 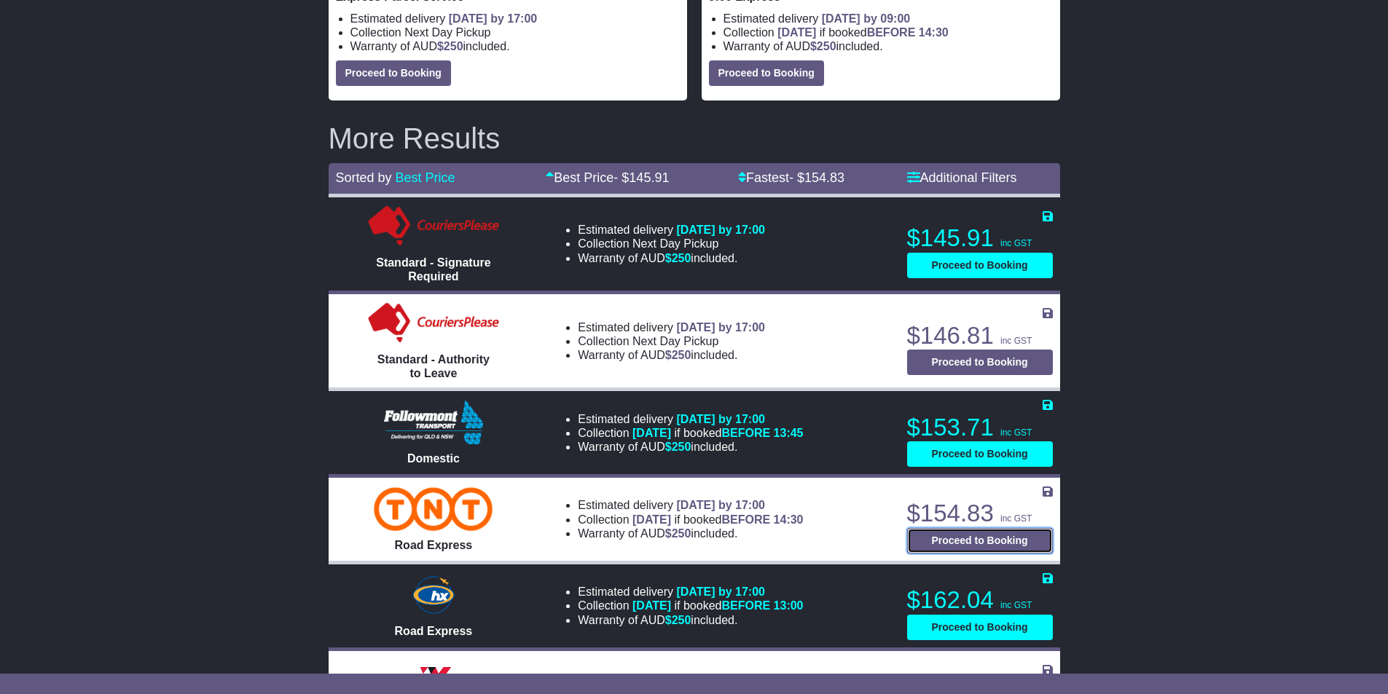 What do you see at coordinates (788, 605) in the screenshot?
I see `span: 13:00` at bounding box center [788, 605].